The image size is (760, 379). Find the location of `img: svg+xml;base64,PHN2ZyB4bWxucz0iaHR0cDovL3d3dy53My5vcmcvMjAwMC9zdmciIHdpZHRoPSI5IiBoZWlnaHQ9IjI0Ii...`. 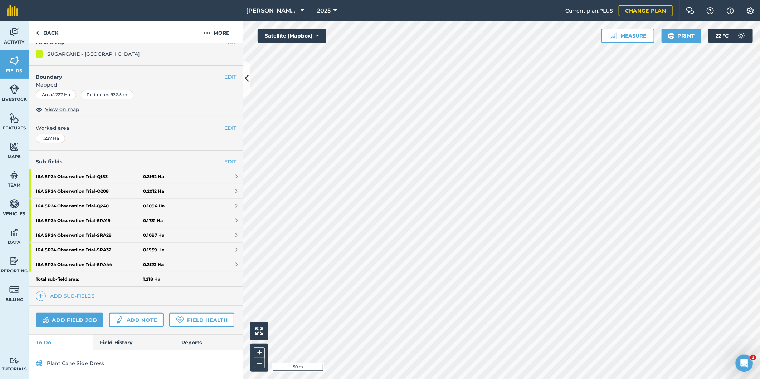

img: svg+xml;base64,PHN2ZyB4bWxucz0iaHR0cDovL3d3dy53My5vcmcvMjAwMC9zdmciIHdpZHRoPSI5IiBoZWlnaHQ9IjI0Ii... is located at coordinates (37, 33).